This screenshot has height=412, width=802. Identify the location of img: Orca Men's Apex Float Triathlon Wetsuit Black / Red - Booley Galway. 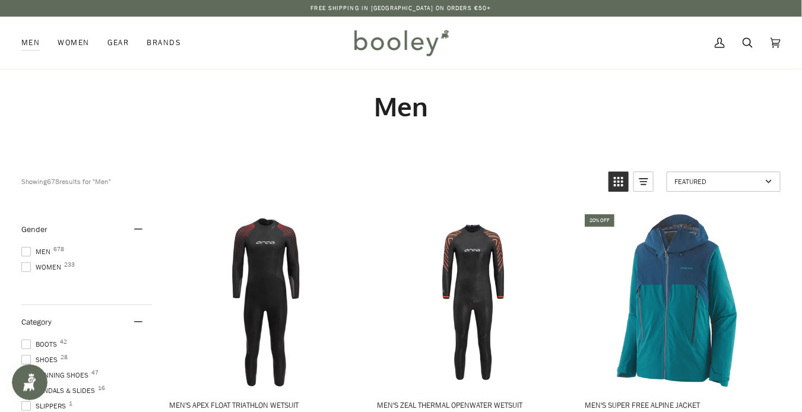
(265, 302).